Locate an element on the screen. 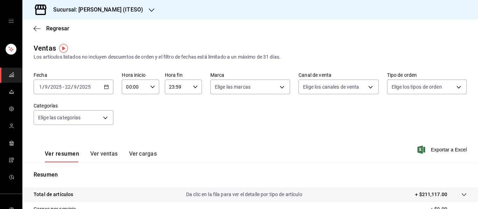 The width and height of the screenshot is (478, 209). font: Regresar is located at coordinates (58, 28).